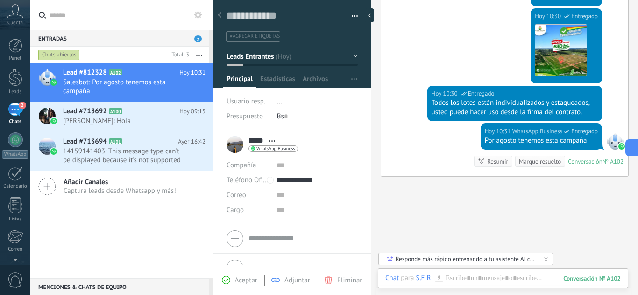  I want to click on span: Correo, so click(236, 195).